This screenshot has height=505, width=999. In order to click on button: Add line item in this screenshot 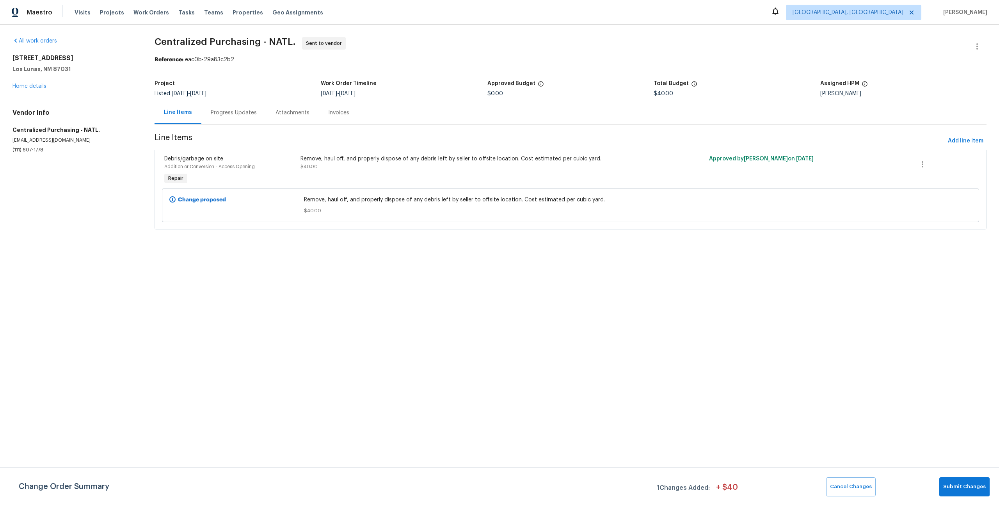, I will do `click(966, 141)`.